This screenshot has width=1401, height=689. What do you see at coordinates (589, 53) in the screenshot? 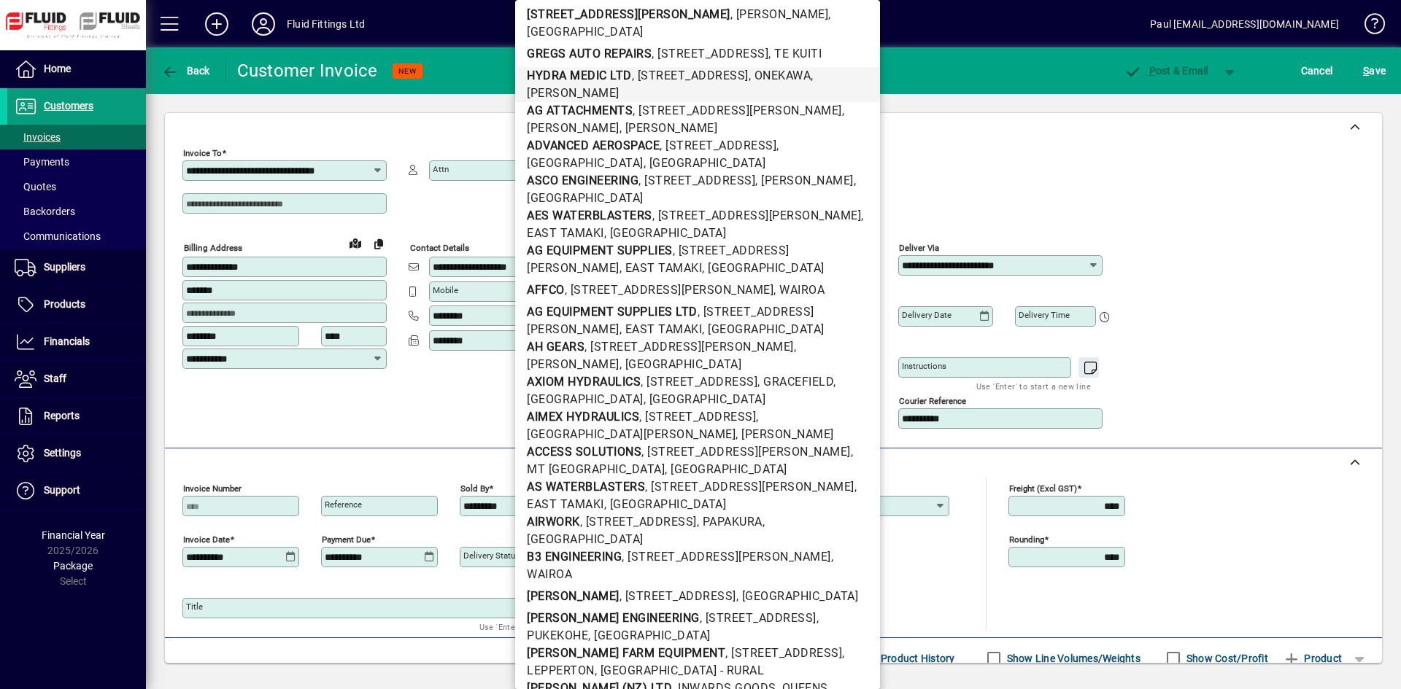
I see `b: GREGS AUTO REPAIRS` at bounding box center [589, 53].